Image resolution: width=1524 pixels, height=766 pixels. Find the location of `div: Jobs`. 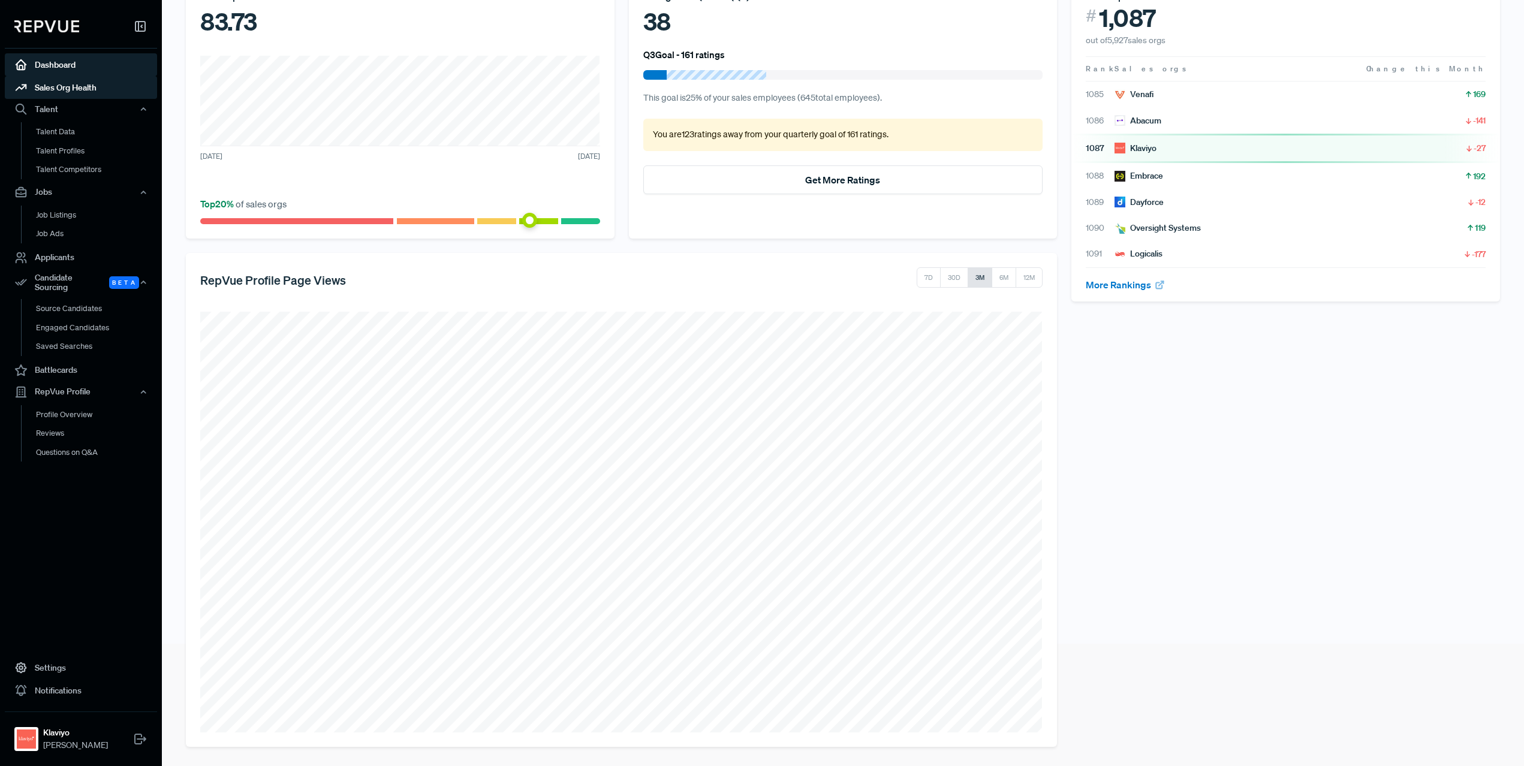

div: Jobs is located at coordinates (81, 192).